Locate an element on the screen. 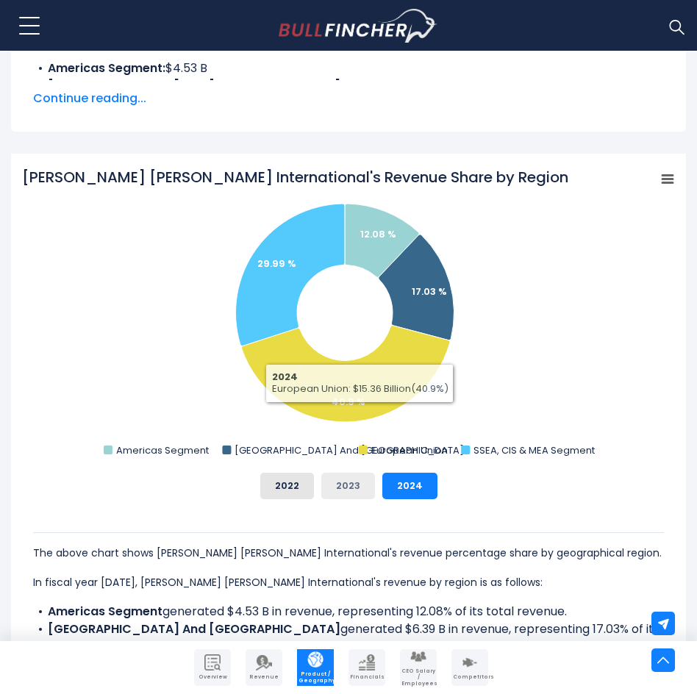 The height and width of the screenshot is (694, 697). text: 17.03 % is located at coordinates (429, 291).